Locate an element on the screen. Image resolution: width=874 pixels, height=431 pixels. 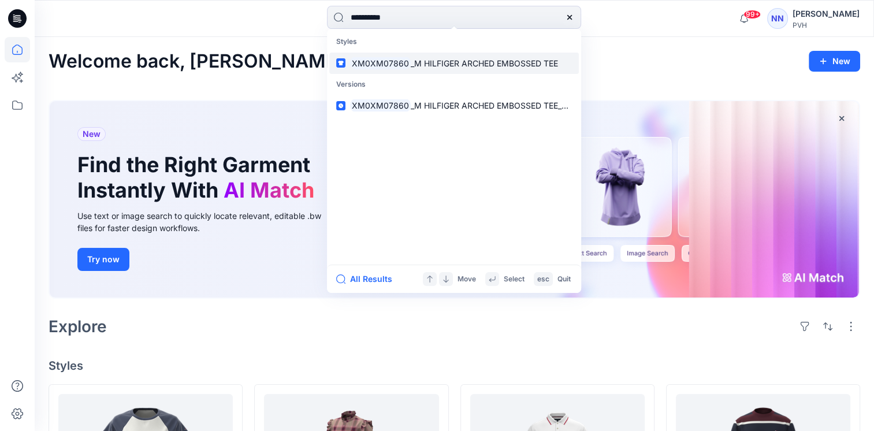
span: 99+ is located at coordinates (752, 14).